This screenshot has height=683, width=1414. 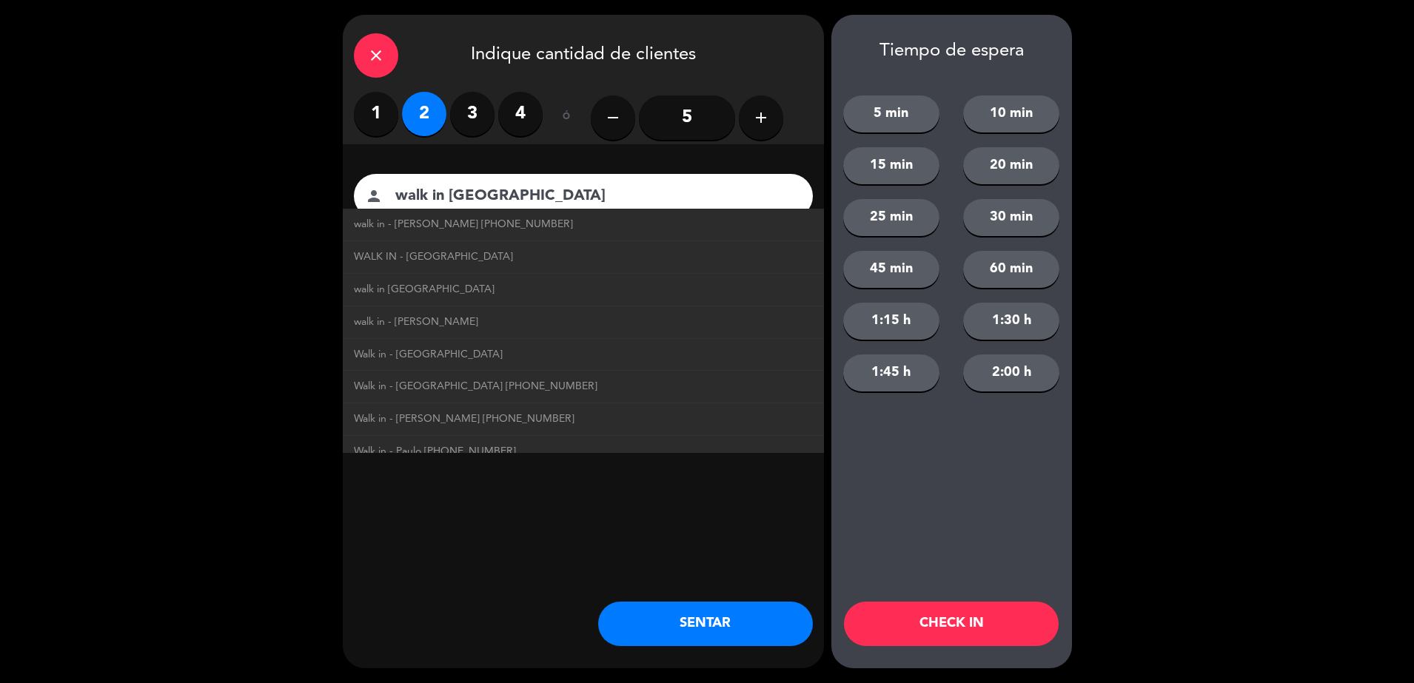 I want to click on button: 20 min, so click(x=1011, y=166).